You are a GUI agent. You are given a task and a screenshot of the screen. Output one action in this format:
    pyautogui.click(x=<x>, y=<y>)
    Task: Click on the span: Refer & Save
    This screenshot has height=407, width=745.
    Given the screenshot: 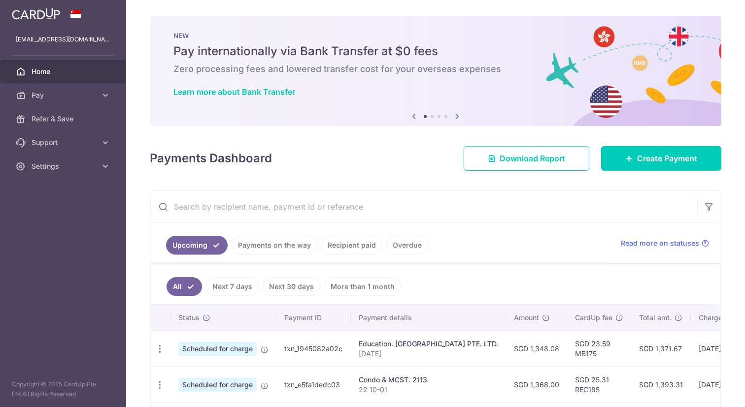 What is the action you would take?
    pyautogui.click(x=64, y=119)
    